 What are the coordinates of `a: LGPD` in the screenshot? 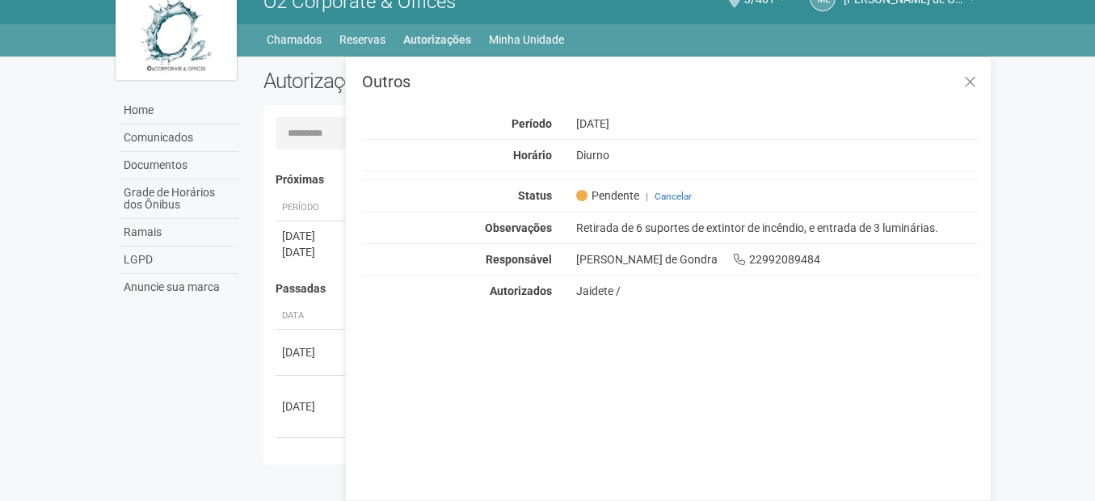 It's located at (179, 260).